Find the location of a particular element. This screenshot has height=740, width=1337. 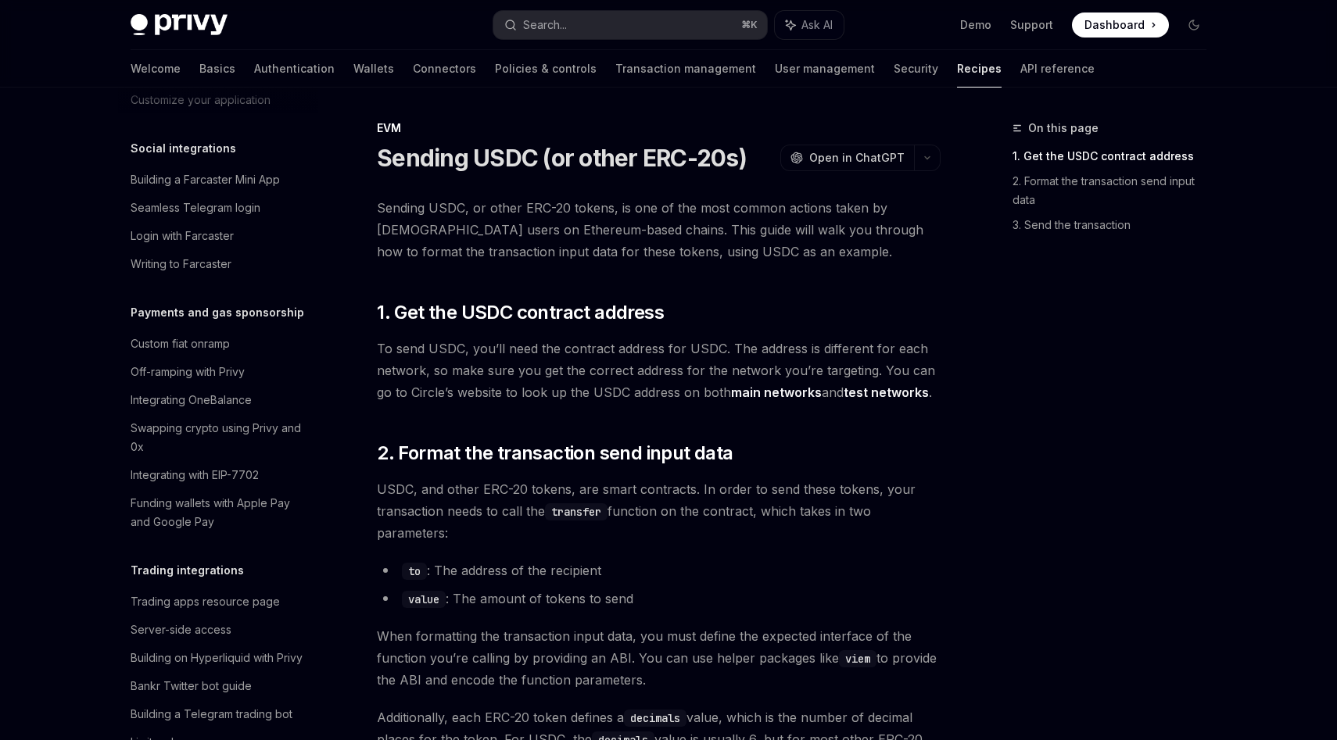

a: Authentication is located at coordinates (294, 69).